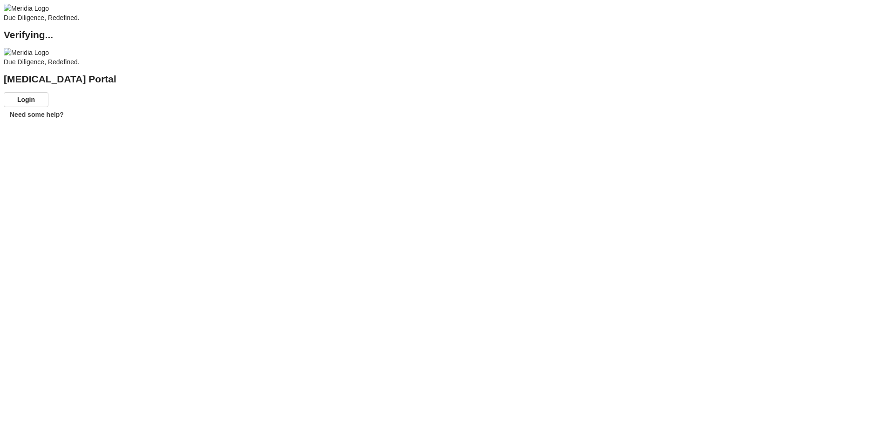  What do you see at coordinates (37, 115) in the screenshot?
I see `button: Need some help?` at bounding box center [37, 115].